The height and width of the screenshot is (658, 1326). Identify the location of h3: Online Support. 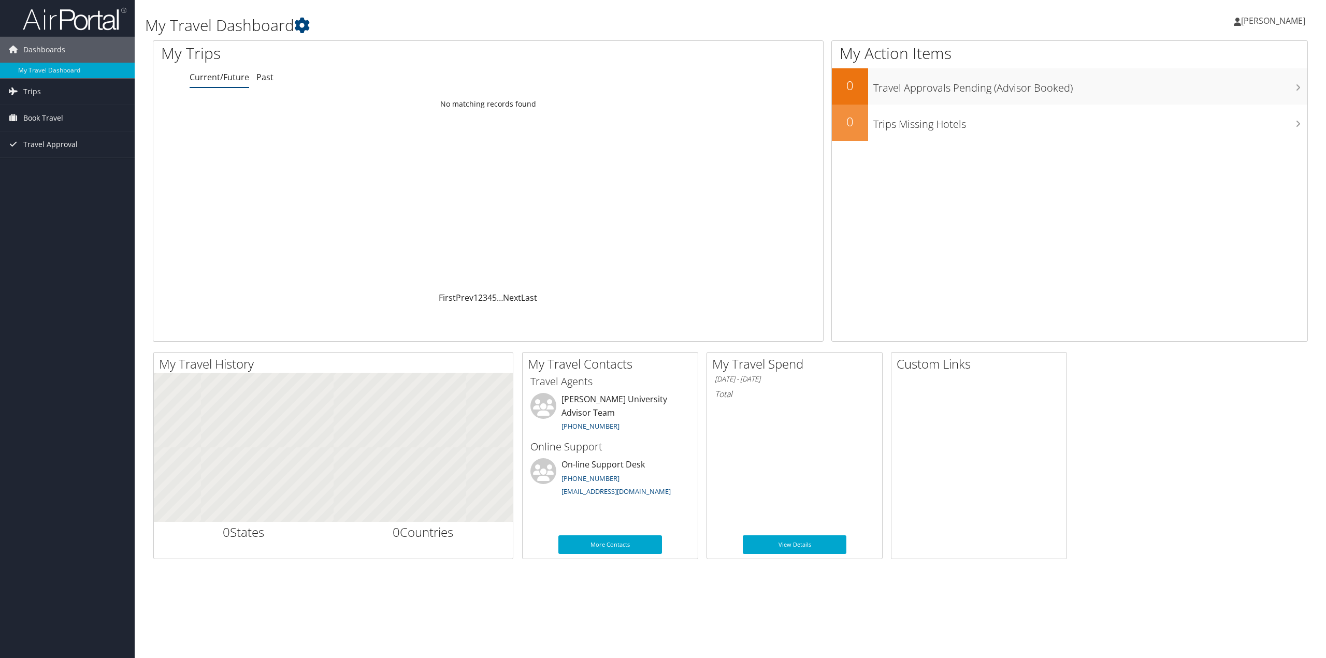
(610, 447).